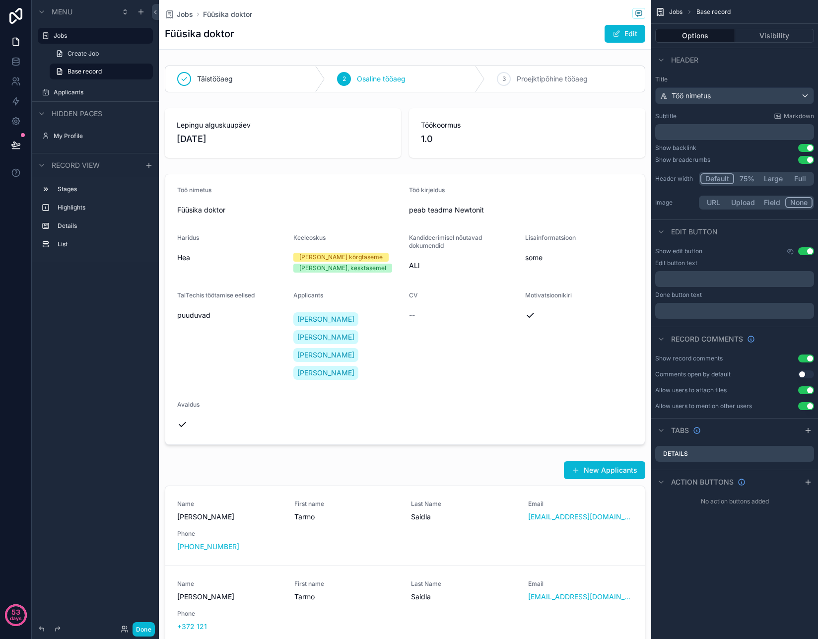  I want to click on div: Comments open by default, so click(693, 374).